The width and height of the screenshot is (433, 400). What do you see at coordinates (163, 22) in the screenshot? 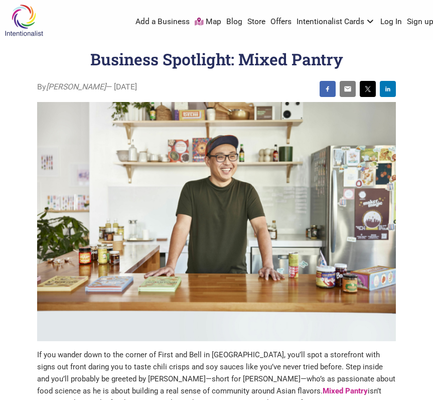
I see `a: Add a Business` at bounding box center [163, 22].